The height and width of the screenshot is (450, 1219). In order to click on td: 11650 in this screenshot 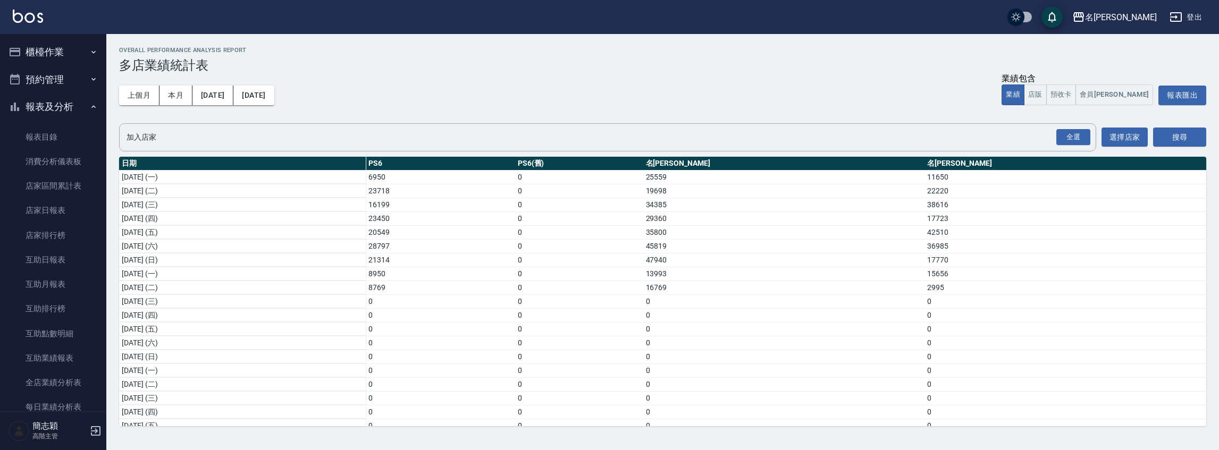, I will do `click(1065, 177)`.